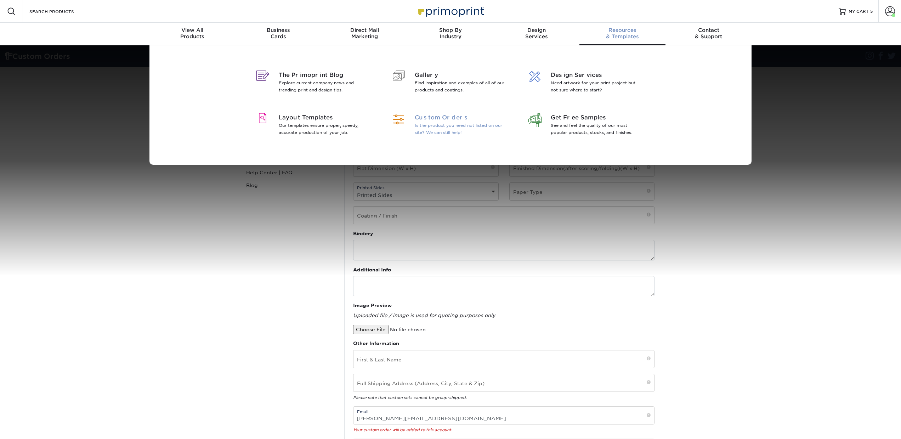  I want to click on div: Marketing, so click(364, 33).